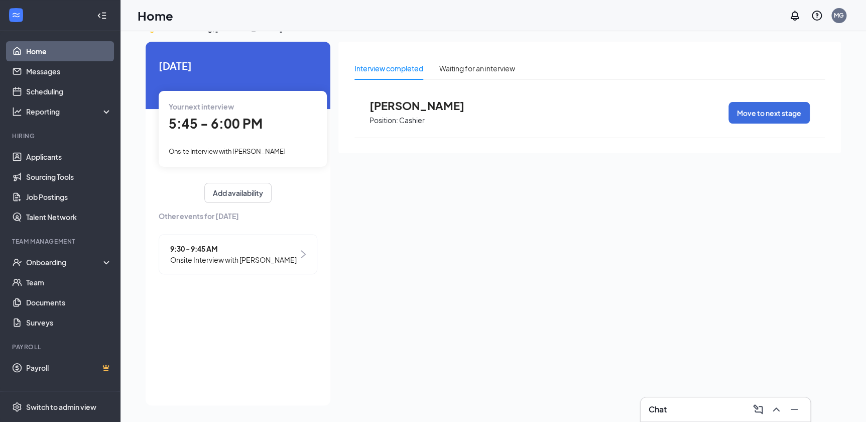  Describe the element at coordinates (776, 409) in the screenshot. I see `svg: ChevronUp` at that location.